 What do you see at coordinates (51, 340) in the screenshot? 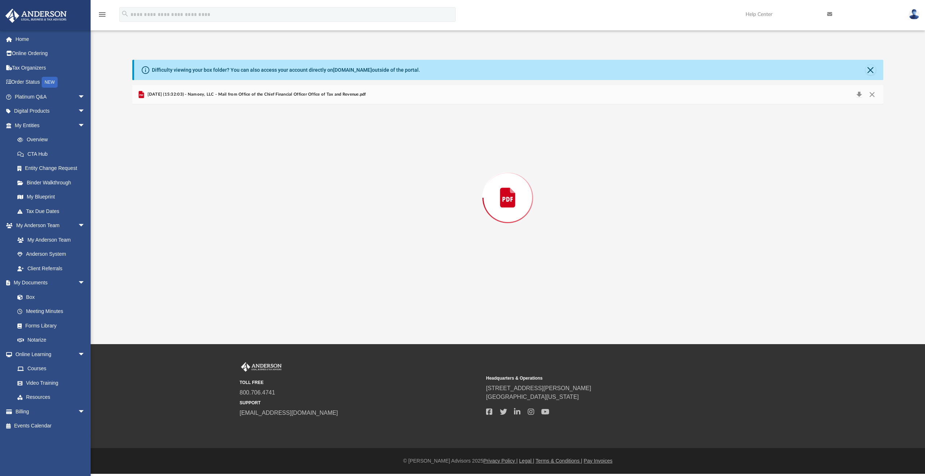
I see `a: Notarize` at bounding box center [51, 340].